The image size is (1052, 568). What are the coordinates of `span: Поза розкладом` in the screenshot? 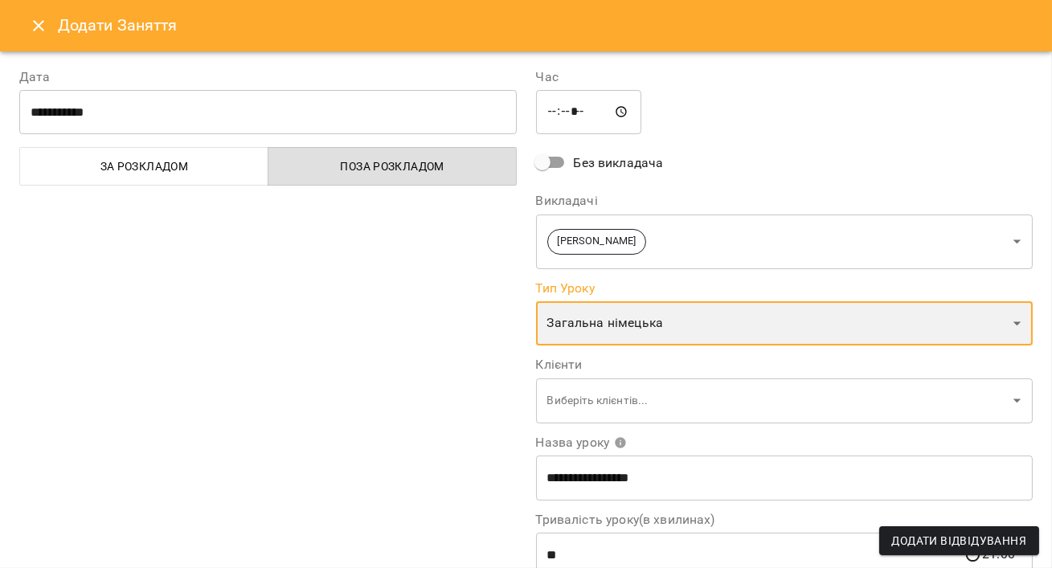 It's located at (392, 166).